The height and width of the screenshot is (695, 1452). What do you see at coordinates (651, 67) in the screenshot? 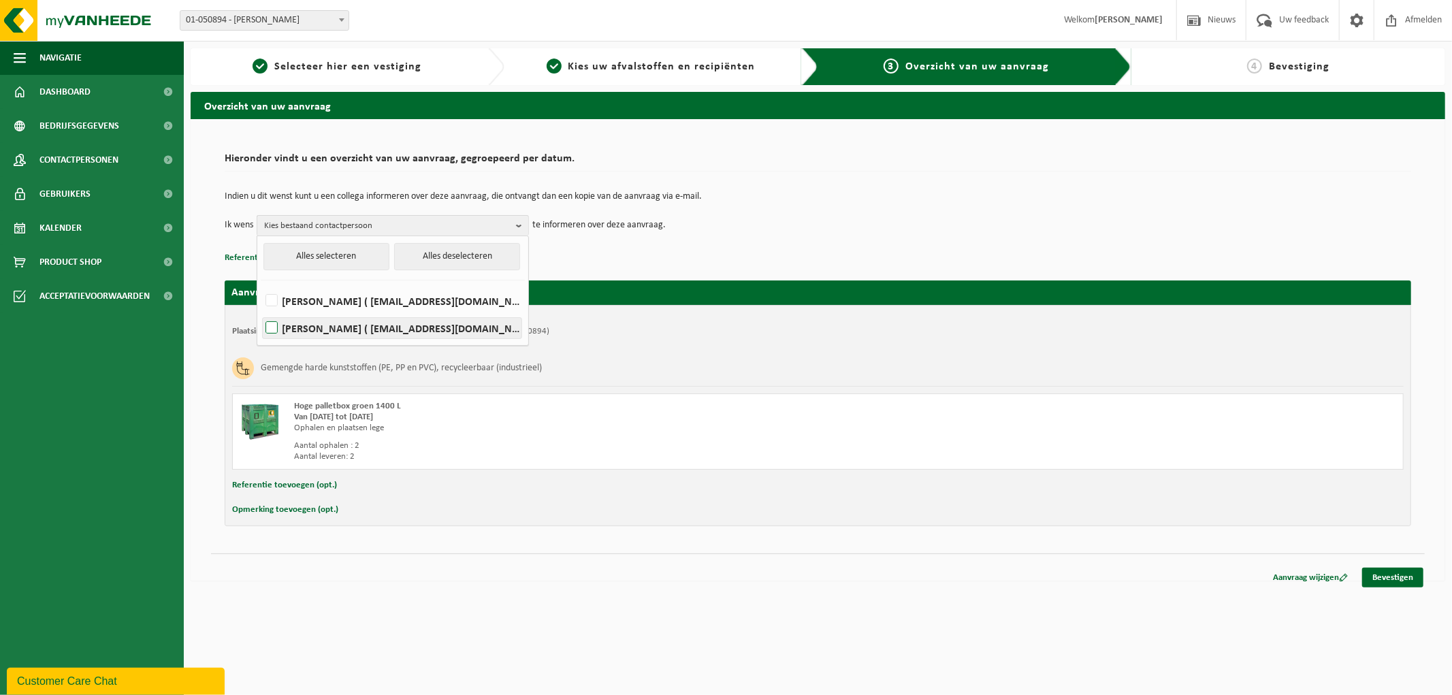
I see `a: 2Kies uw afvalstoffen en recipiënten` at bounding box center [651, 67].